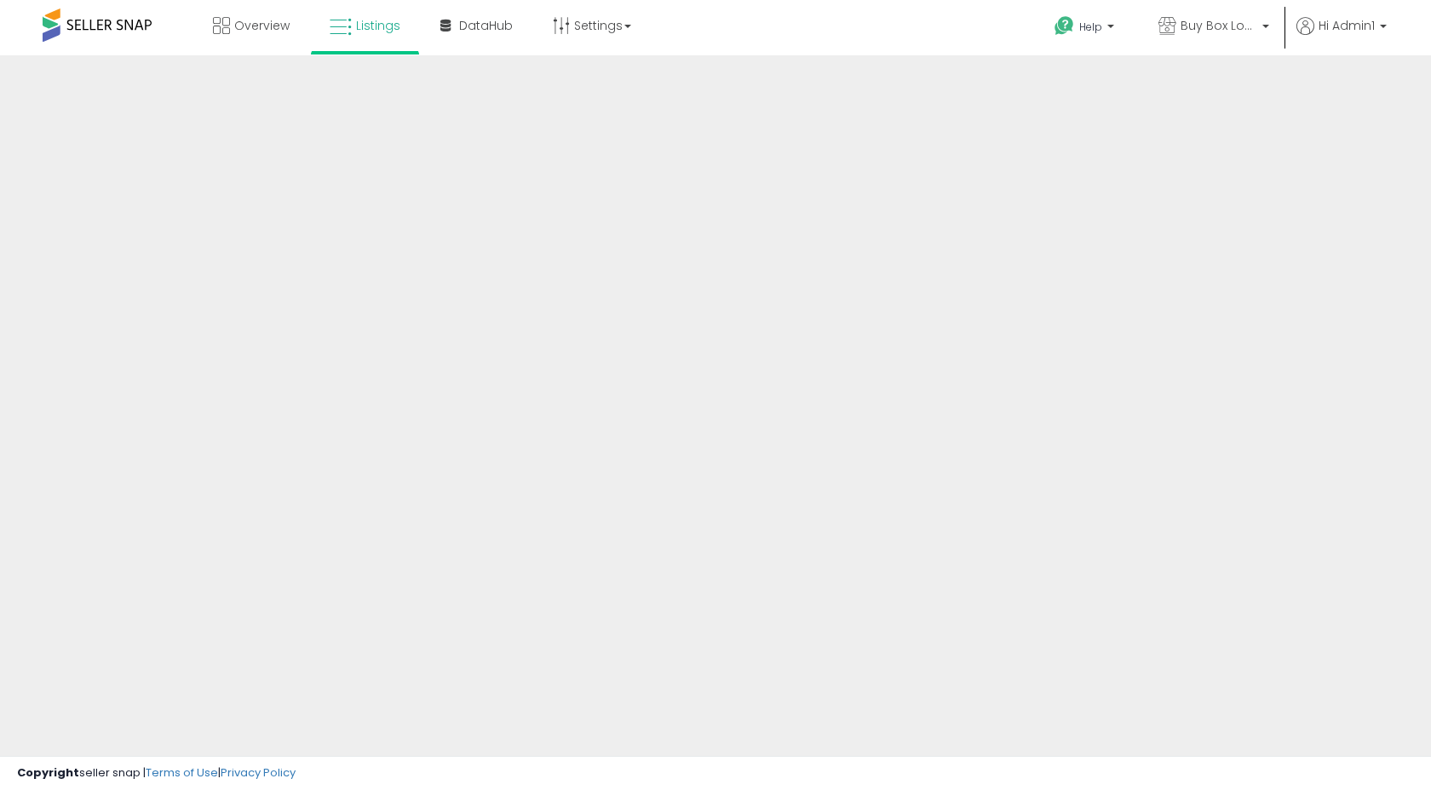 The image size is (1431, 790). What do you see at coordinates (1219, 26) in the screenshot?
I see `span: Buy Box Logistics` at bounding box center [1219, 26].